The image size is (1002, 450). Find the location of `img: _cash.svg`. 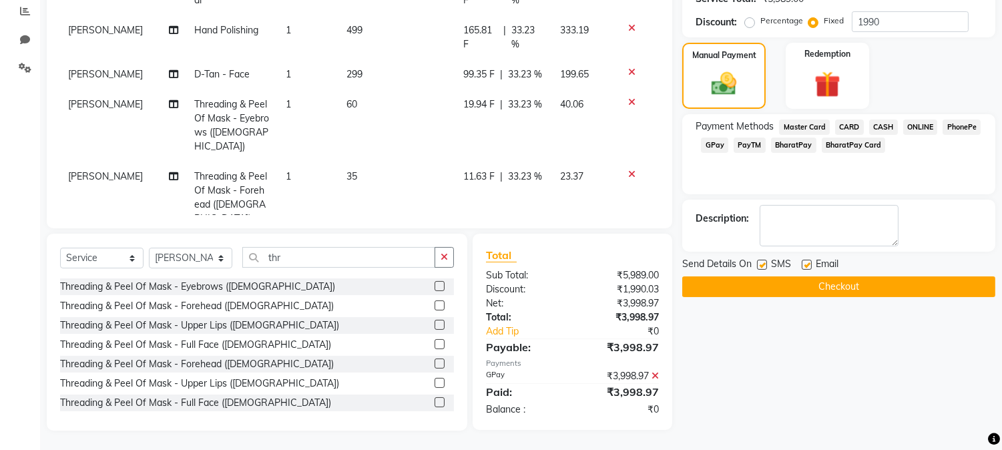

img: _cash.svg is located at coordinates (723, 83).